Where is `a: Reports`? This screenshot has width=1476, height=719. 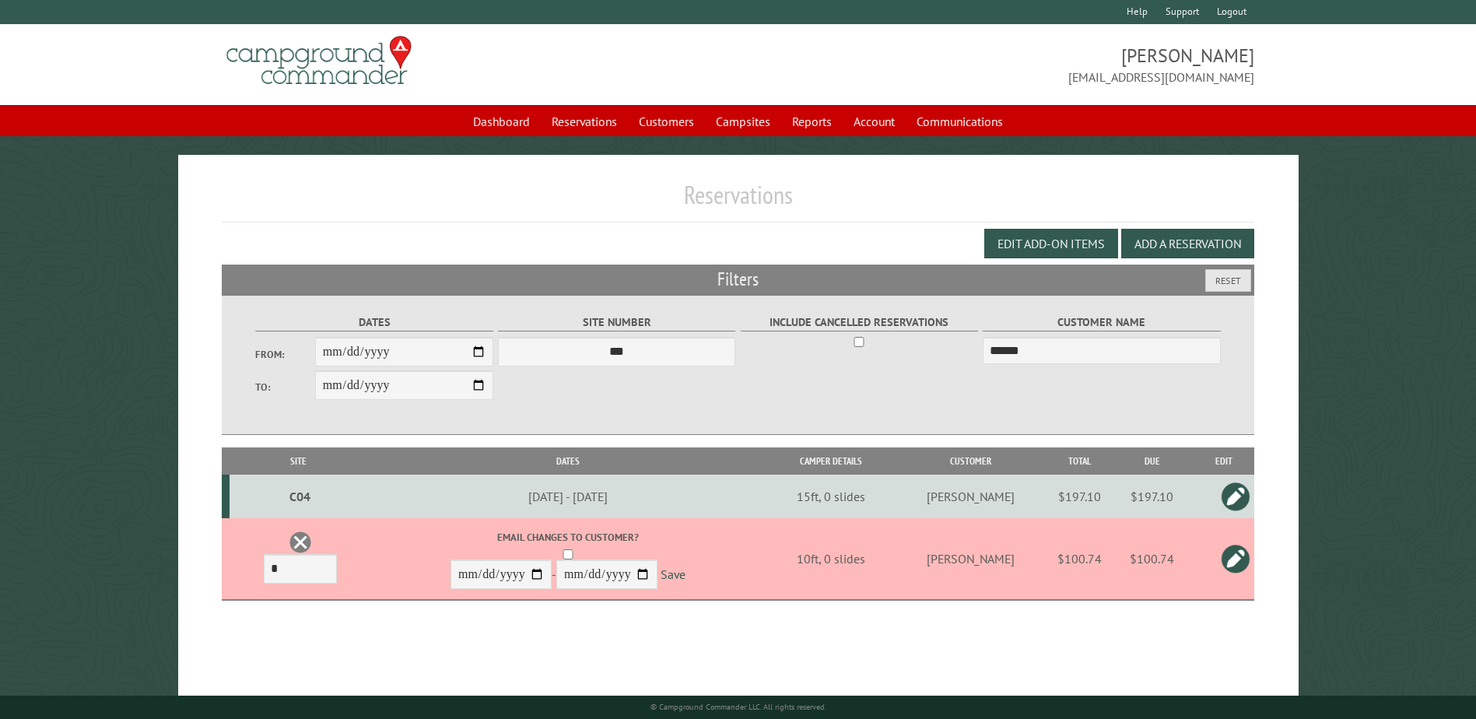 a: Reports is located at coordinates (812, 121).